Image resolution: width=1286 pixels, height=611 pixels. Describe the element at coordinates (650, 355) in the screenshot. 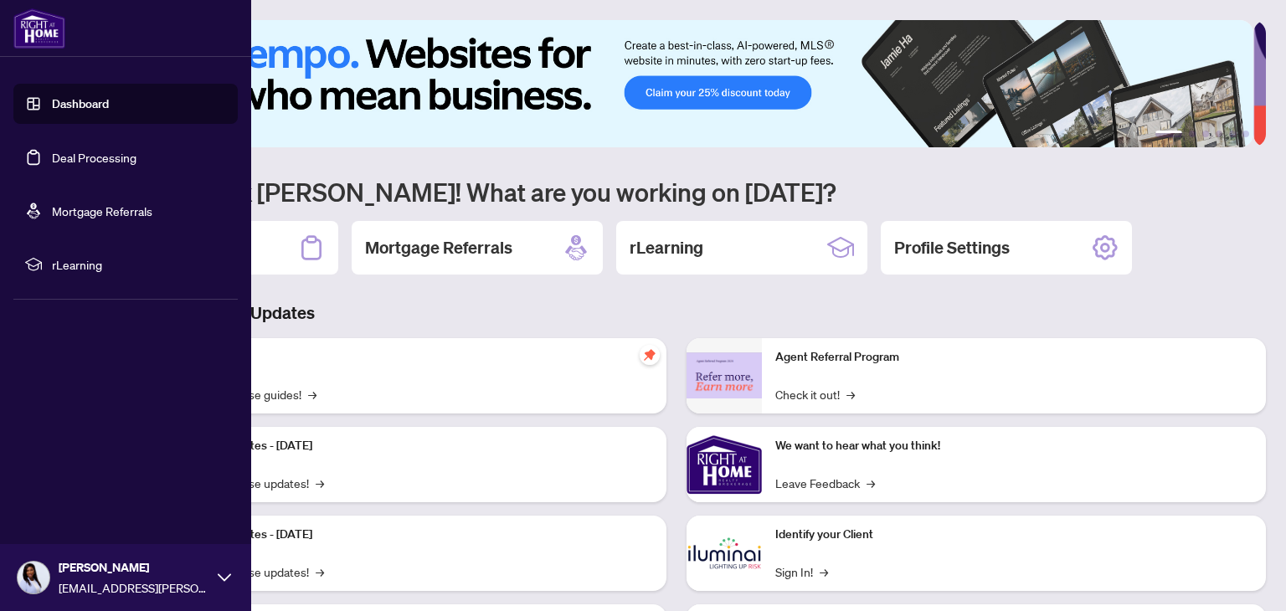

I see `span: pushpin` at that location.